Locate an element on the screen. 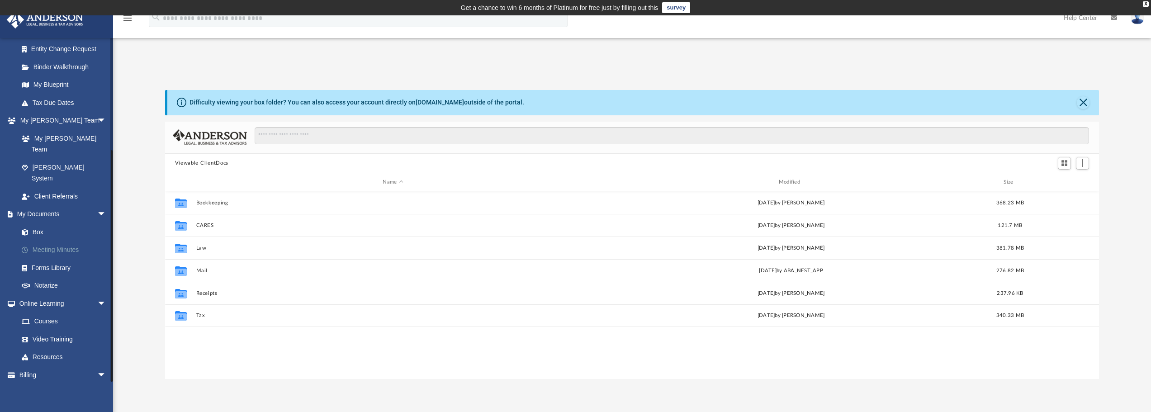  span: 276.82 MB is located at coordinates (1010, 270).